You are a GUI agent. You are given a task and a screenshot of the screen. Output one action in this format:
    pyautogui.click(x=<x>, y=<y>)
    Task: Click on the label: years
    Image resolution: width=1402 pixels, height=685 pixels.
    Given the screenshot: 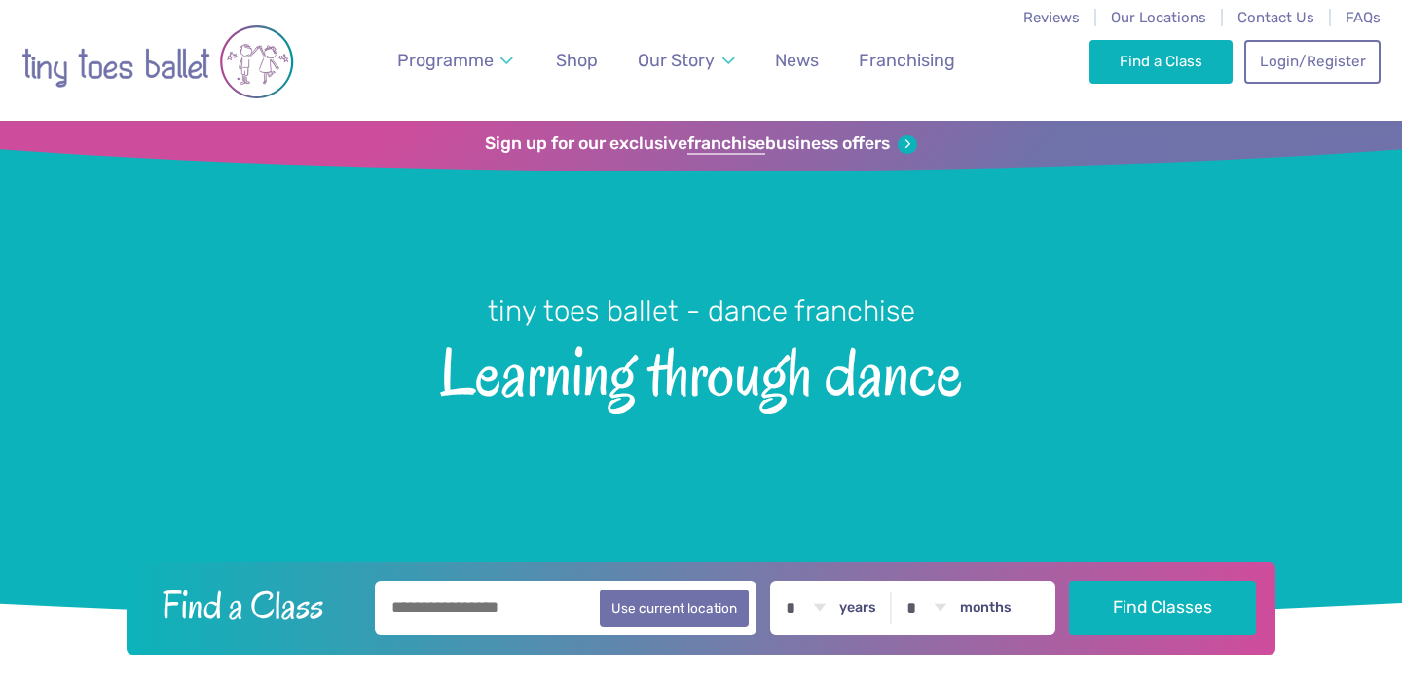 What is the action you would take?
    pyautogui.click(x=858, y=608)
    